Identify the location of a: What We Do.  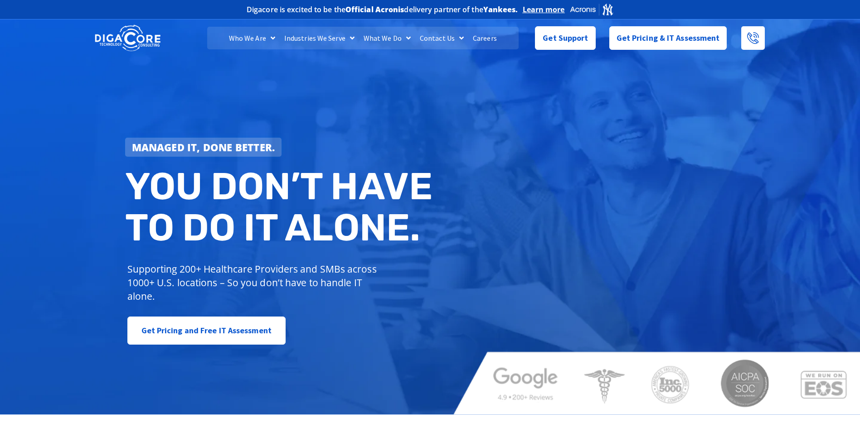
(387, 38).